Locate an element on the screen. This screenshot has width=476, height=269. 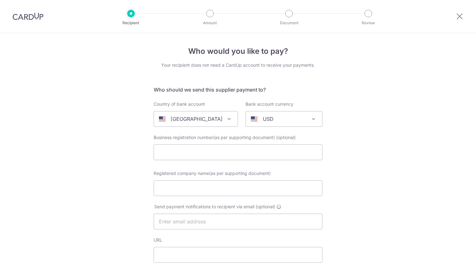
span: USD is located at coordinates (284, 119).